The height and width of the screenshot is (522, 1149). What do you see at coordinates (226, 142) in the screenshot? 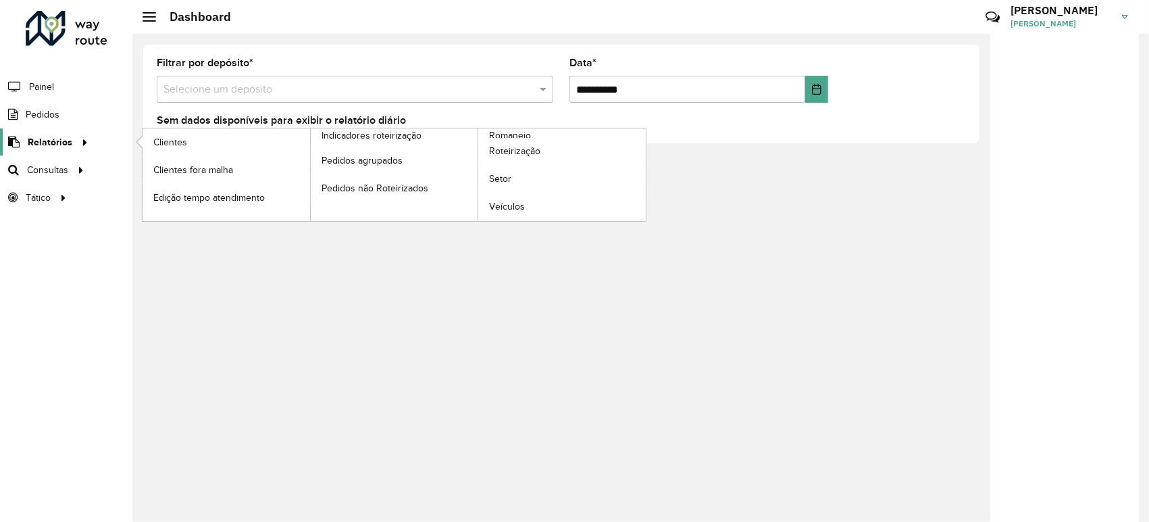
I see `a: Clientes` at bounding box center [226, 142].